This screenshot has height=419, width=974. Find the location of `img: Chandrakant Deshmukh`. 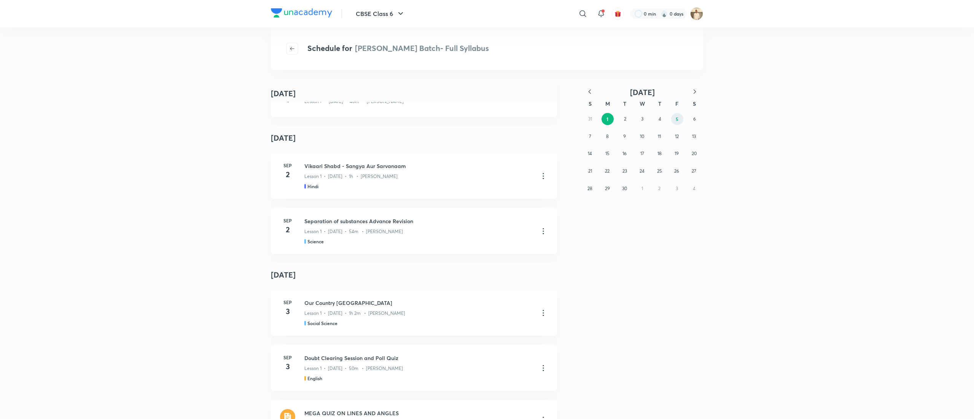

img: Chandrakant Deshmukh is located at coordinates (696, 14).